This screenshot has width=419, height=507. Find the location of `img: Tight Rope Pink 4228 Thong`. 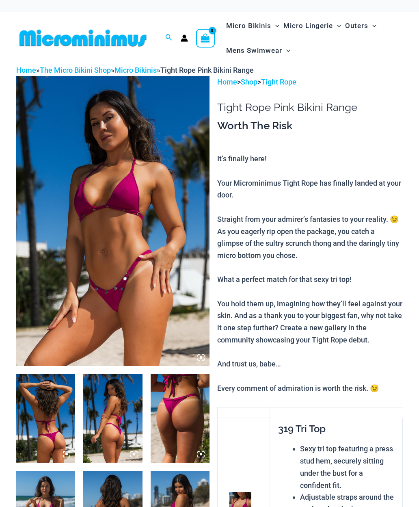

img: Tight Rope Pink 4228 Thong is located at coordinates (180, 418).